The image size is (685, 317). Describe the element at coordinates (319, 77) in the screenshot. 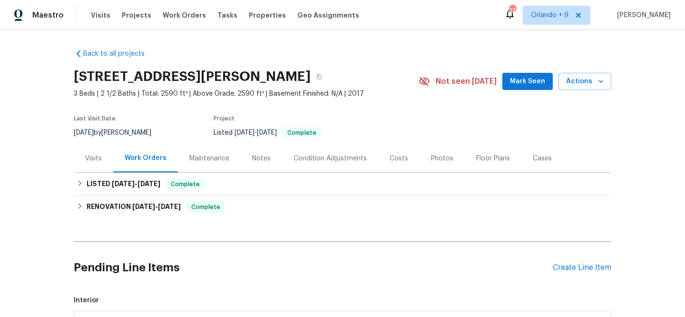

I see `button: Copy Address` at that location.